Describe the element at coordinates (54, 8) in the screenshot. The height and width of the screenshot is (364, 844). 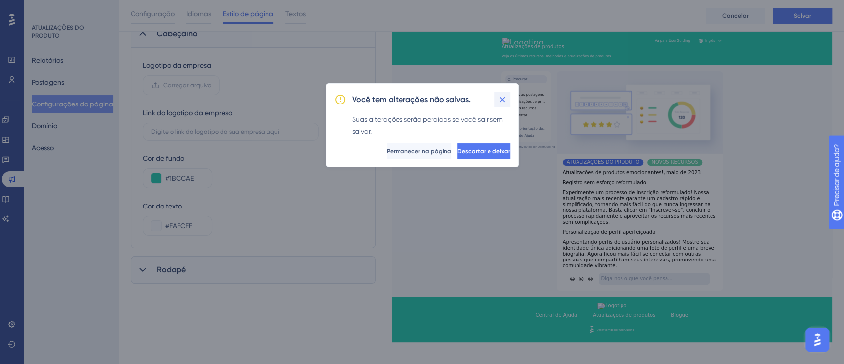
I see `font: Precisar de ajuda?` at that location.